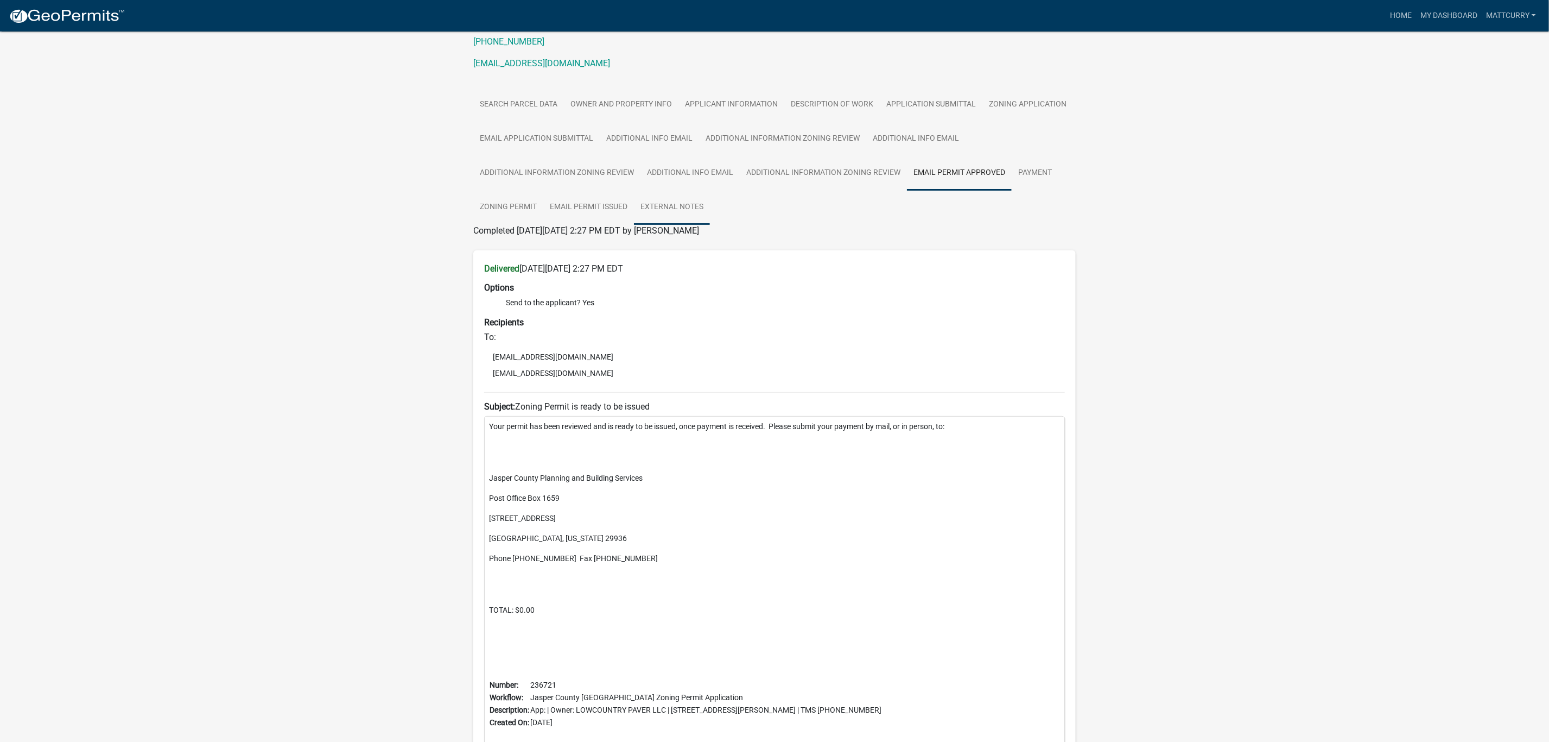 Image resolution: width=1549 pixels, height=742 pixels. Describe the element at coordinates (499, 406) in the screenshot. I see `strong: Subject:` at that location.